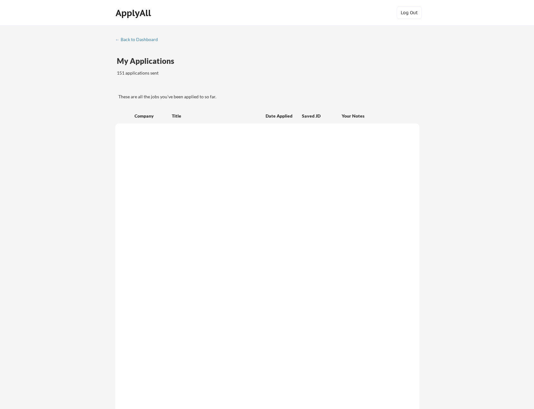 This screenshot has width=534, height=409. I want to click on div: Your Notes, so click(378, 116).